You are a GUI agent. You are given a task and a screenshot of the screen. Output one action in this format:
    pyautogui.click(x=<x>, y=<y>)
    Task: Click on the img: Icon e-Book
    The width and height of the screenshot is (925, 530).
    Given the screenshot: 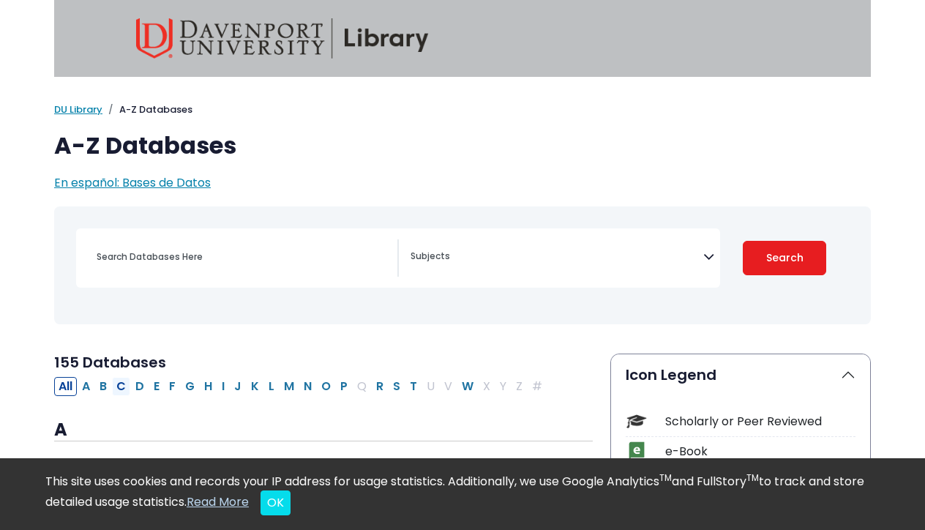 What is the action you would take?
    pyautogui.click(x=636, y=451)
    